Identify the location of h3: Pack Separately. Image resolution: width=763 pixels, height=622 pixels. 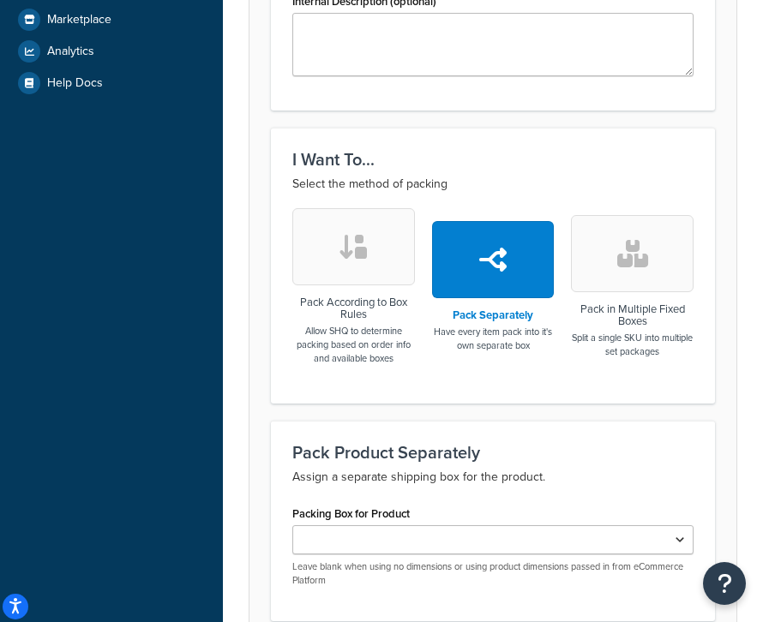
(493, 315).